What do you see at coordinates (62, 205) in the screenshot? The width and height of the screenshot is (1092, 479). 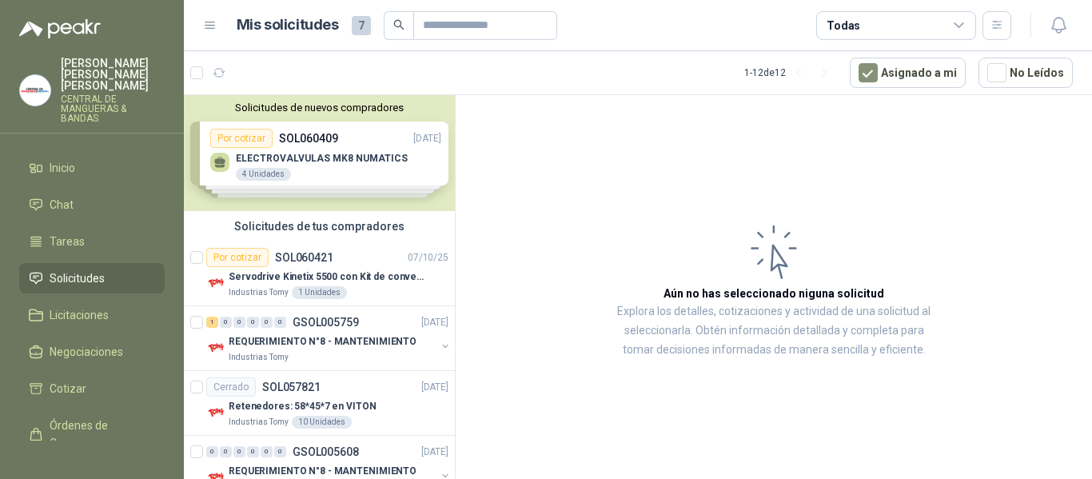 I see `span: Chat` at bounding box center [62, 205].